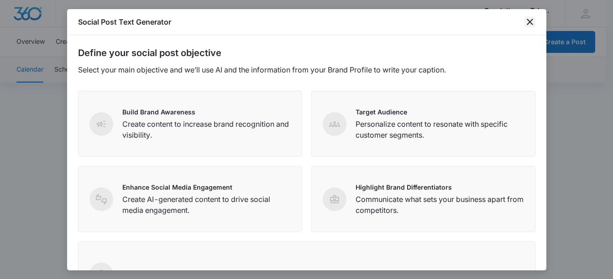  What do you see at coordinates (206, 205) in the screenshot?
I see `p: Create AI-generated content to drive social media engagement.` at bounding box center [206, 205].